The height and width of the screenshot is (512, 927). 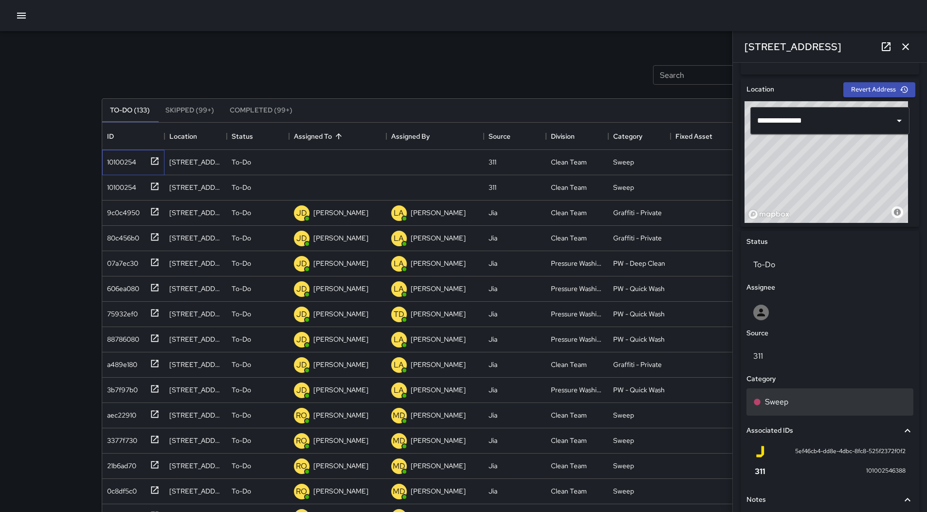 What do you see at coordinates (121, 236) in the screenshot?
I see `div: 80c456b0` at bounding box center [121, 236].